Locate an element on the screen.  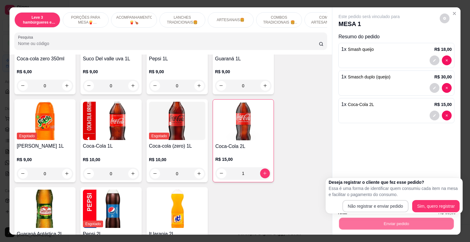
p: PORÇÕES PARA MESA🍟(indisponível pra delivery) is located at coordinates (86, 20).